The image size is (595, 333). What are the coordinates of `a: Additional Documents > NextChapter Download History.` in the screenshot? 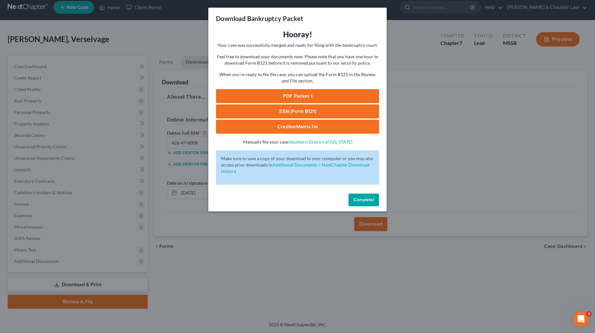 It's located at (295, 168).